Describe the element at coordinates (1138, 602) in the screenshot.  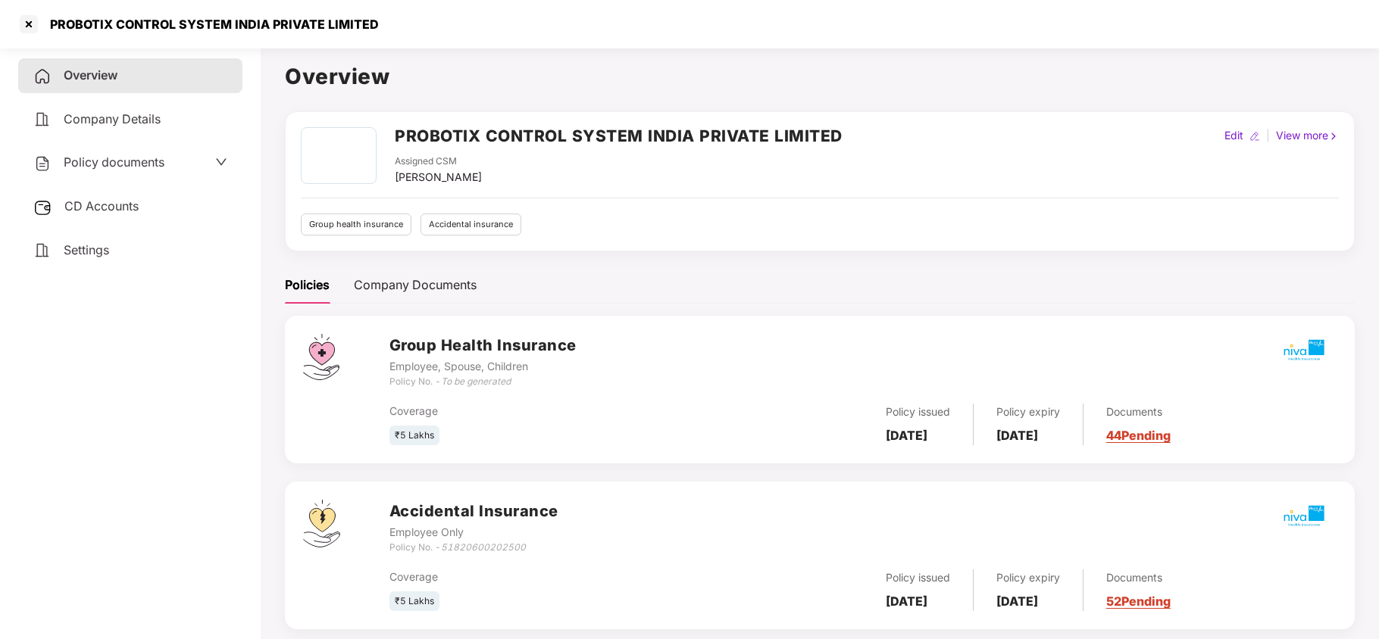
I see `a: 52 Pending` at that location.